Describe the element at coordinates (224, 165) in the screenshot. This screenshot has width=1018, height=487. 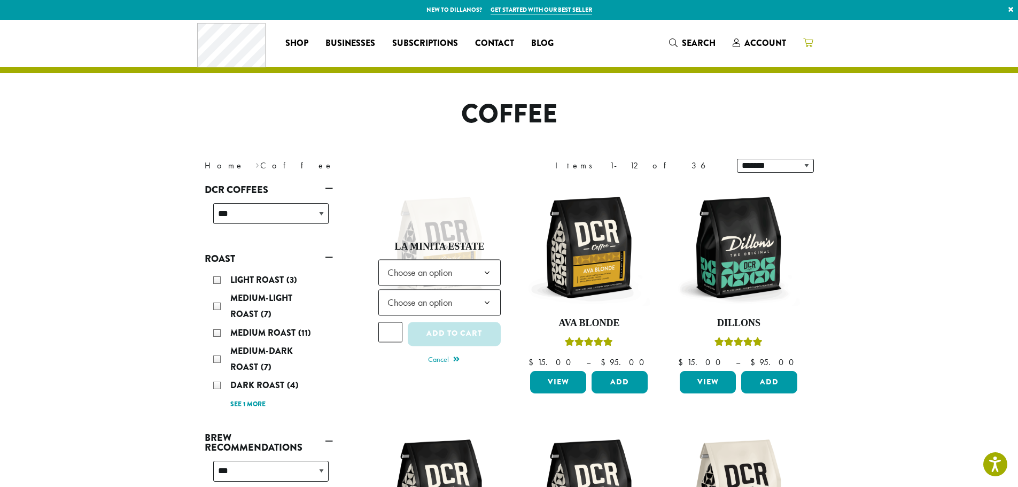
I see `a: Home` at that location.